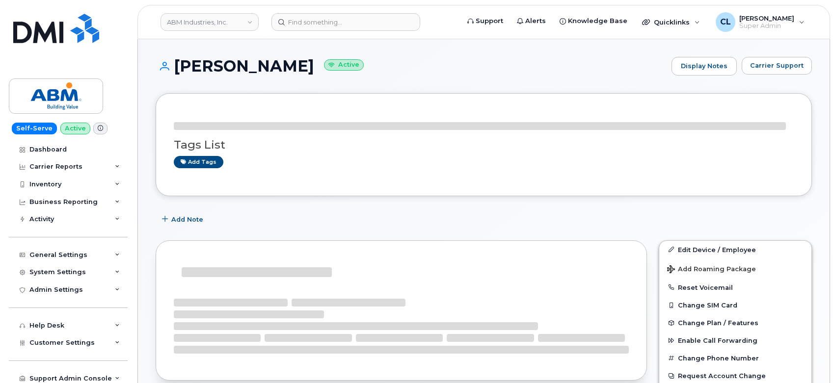  What do you see at coordinates (735, 358) in the screenshot?
I see `button: Change Phone Number` at bounding box center [735, 358].